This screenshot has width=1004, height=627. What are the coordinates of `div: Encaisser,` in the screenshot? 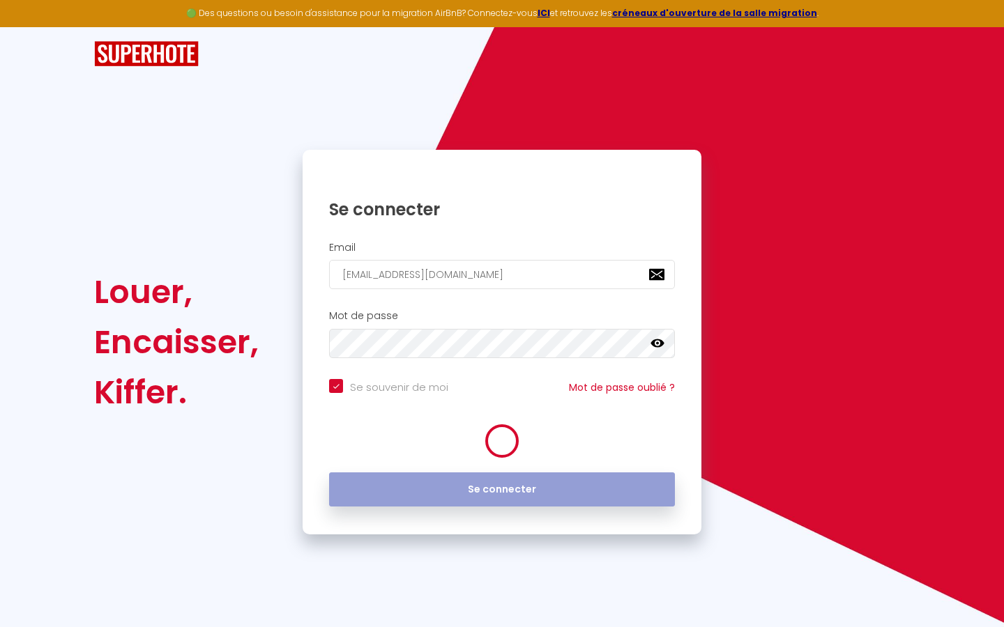 It's located at (176, 342).